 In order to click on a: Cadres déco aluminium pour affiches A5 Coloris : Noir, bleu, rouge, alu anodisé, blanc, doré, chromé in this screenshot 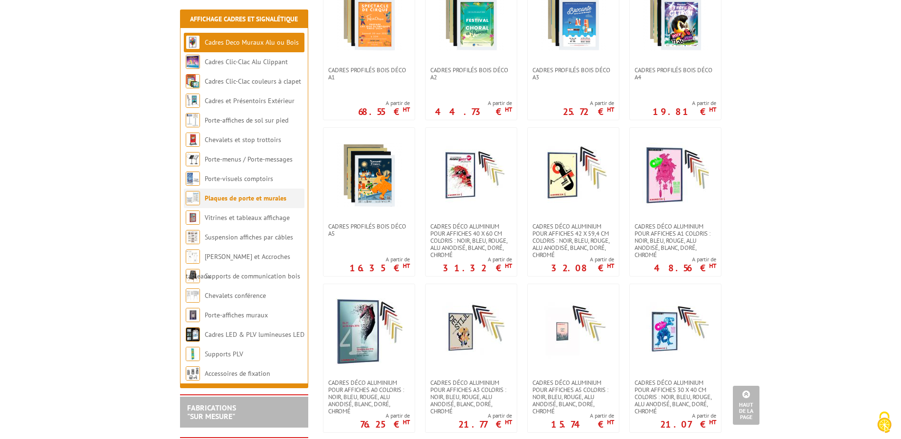, I will do `click(573, 396)`.